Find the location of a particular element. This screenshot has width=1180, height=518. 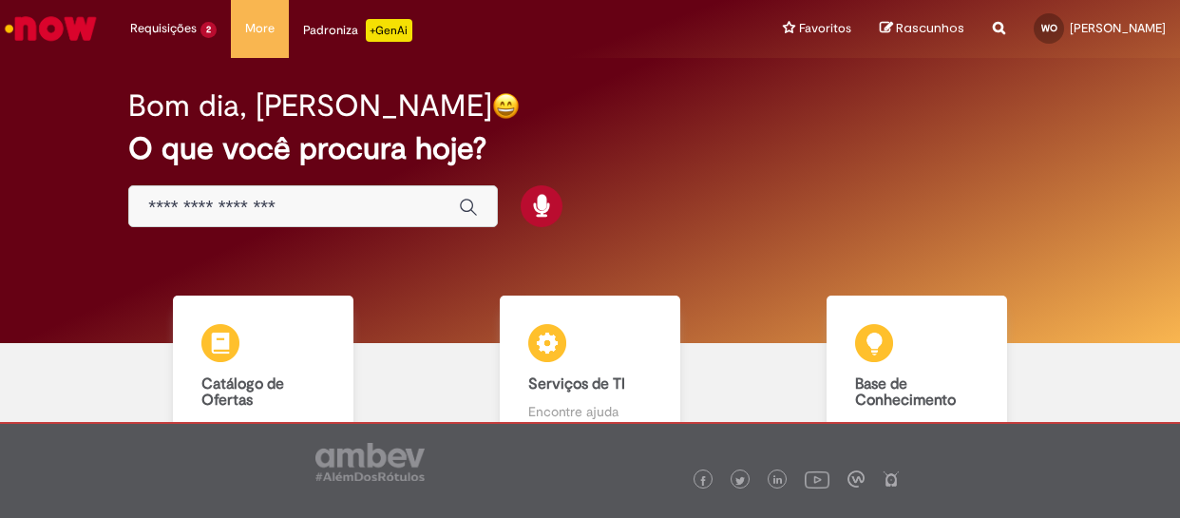

img: logo_footer_linkedin.png is located at coordinates (778, 481).